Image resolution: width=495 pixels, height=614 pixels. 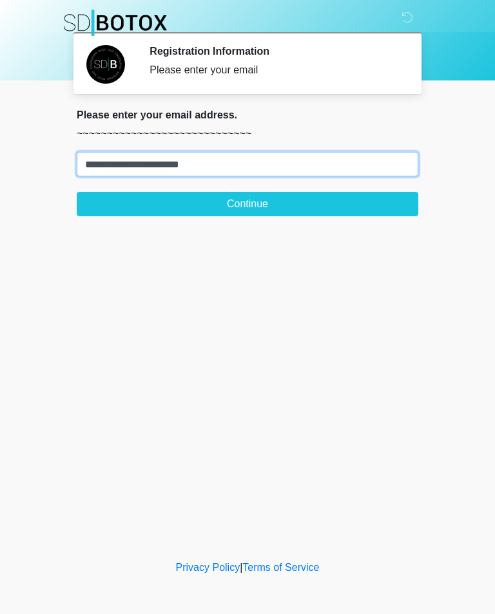 I want to click on a: Privacy Policy, so click(x=208, y=567).